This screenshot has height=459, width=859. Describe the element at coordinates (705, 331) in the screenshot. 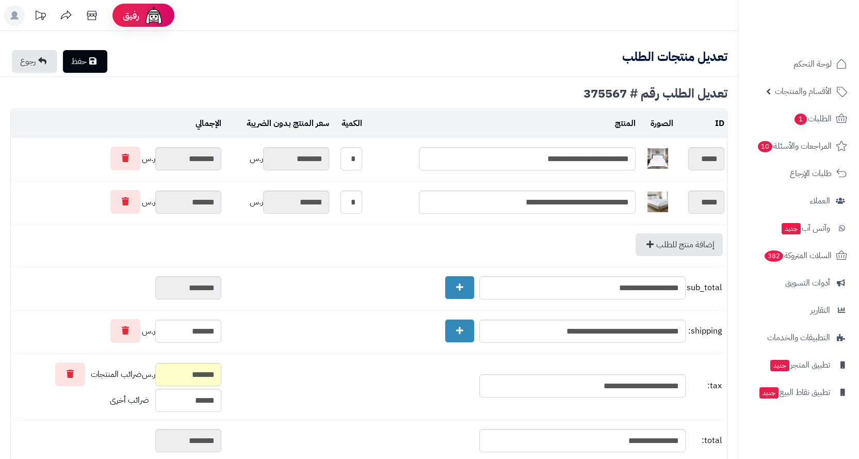

I see `span: shipping:` at that location.